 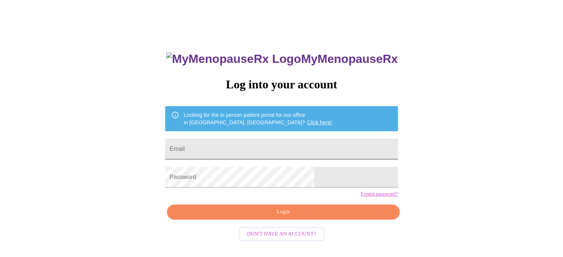 What do you see at coordinates (282, 59) in the screenshot?
I see `h3: MyMenopauseRx` at bounding box center [282, 59].